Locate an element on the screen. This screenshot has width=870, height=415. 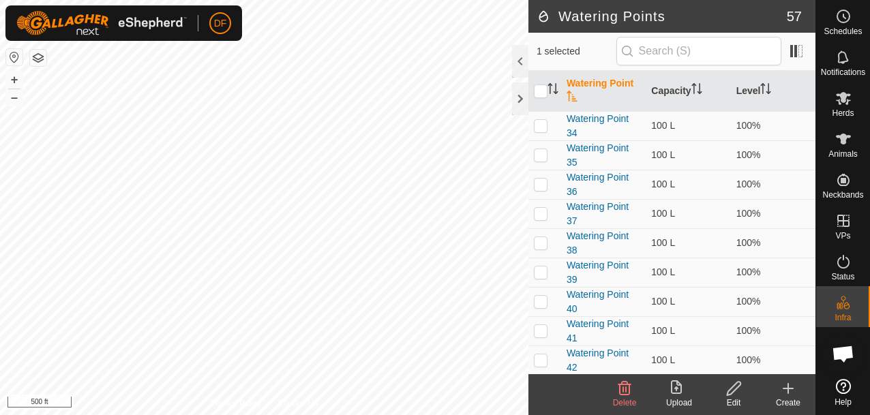
a: Watering Point 38 is located at coordinates (597, 243).